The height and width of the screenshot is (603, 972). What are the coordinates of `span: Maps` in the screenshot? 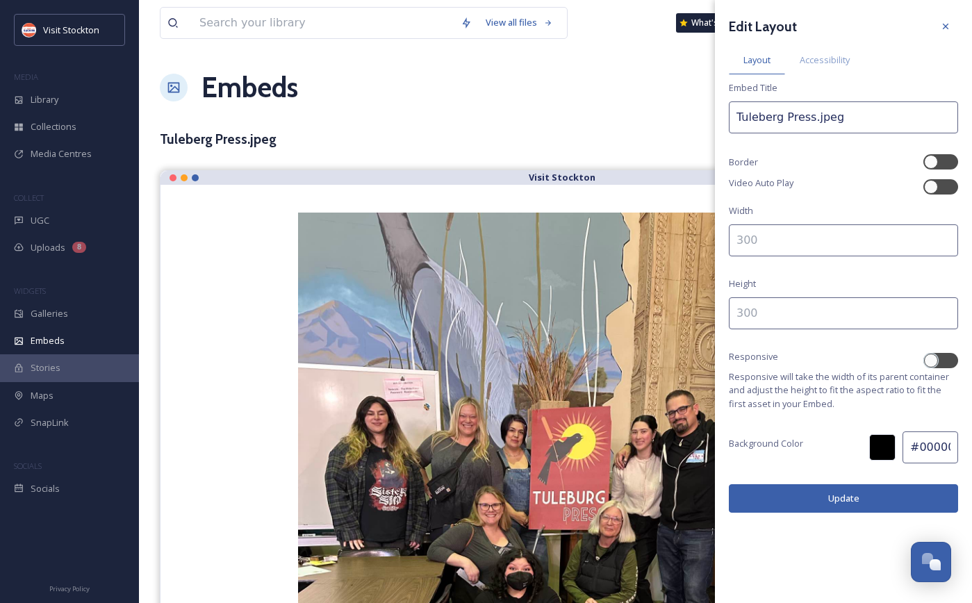 It's located at (42, 395).